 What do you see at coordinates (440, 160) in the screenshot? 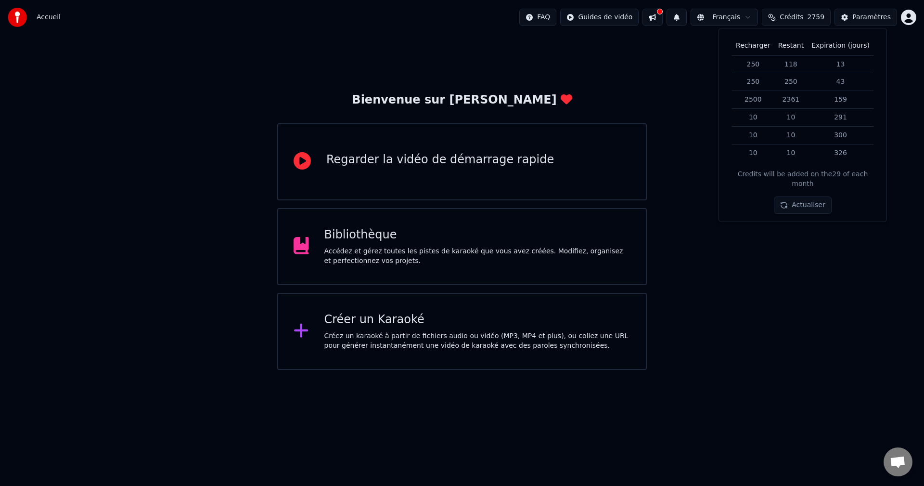
I see `div: Regarder la vidéo de démarrage rapide` at bounding box center [440, 160].